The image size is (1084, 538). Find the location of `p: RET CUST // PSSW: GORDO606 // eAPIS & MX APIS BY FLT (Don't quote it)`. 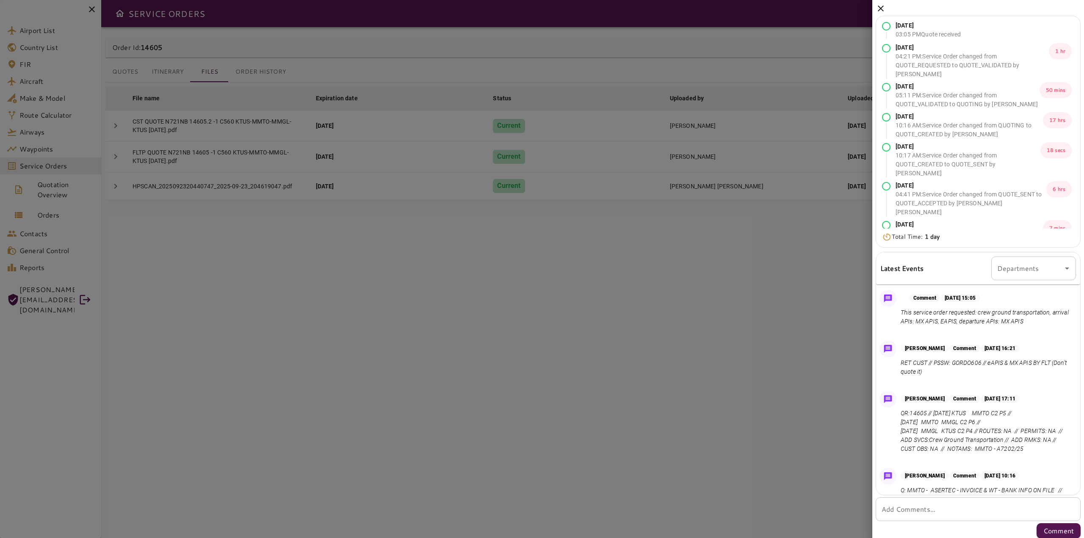

p: RET CUST // PSSW: GORDO606 // eAPIS & MX APIS BY FLT (Don't quote it) is located at coordinates (987, 368).